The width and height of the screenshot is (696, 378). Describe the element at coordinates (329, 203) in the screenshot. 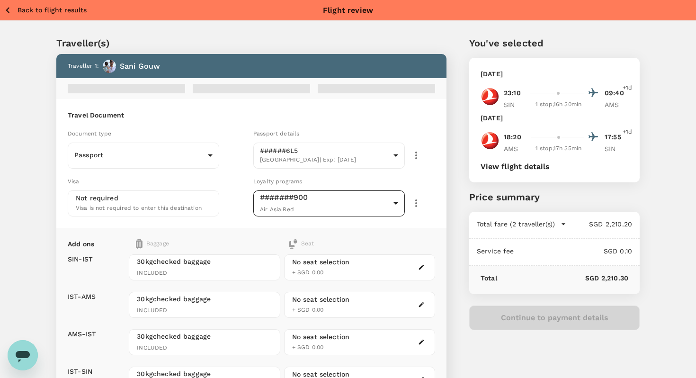

I see `div: #######900Air Asia|Red` at that location.